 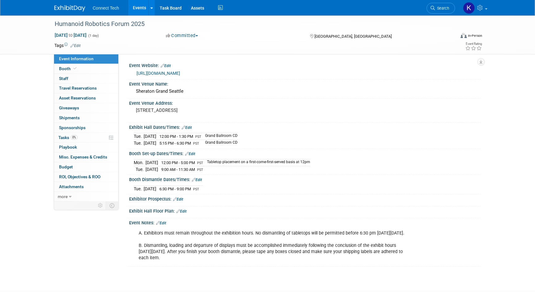 I want to click on span: Misc. Expenses & Credits, so click(x=83, y=157).